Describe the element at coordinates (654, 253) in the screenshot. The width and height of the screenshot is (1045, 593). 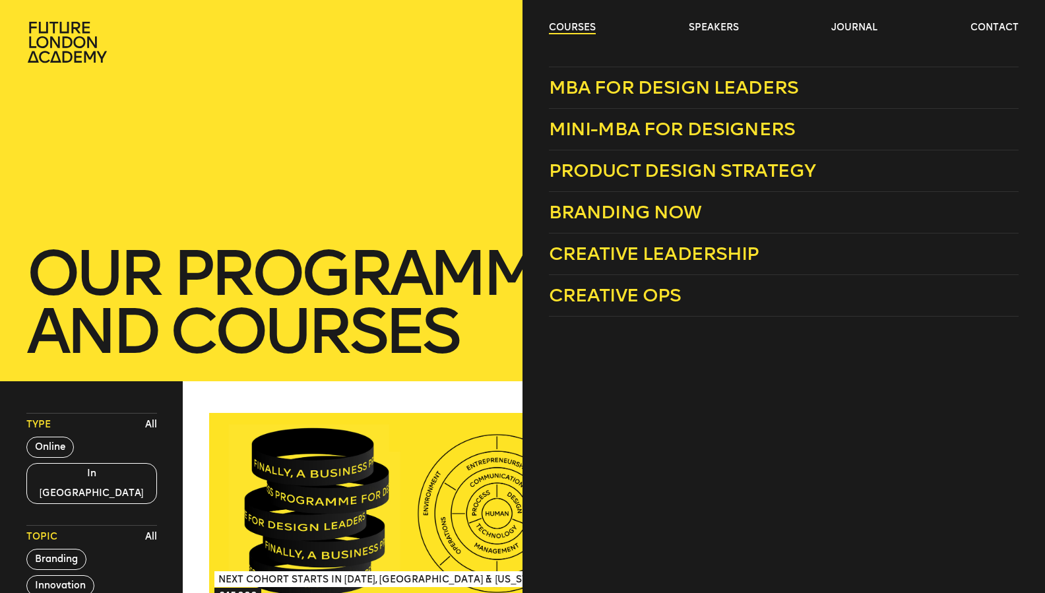
I see `span: Creative Leadership` at that location.